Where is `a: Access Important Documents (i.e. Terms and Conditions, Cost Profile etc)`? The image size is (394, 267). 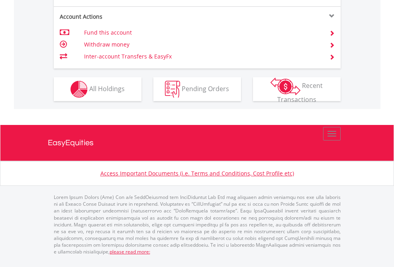 a: Access Important Documents (i.e. Terms and Conditions, Cost Profile etc) is located at coordinates (197, 173).